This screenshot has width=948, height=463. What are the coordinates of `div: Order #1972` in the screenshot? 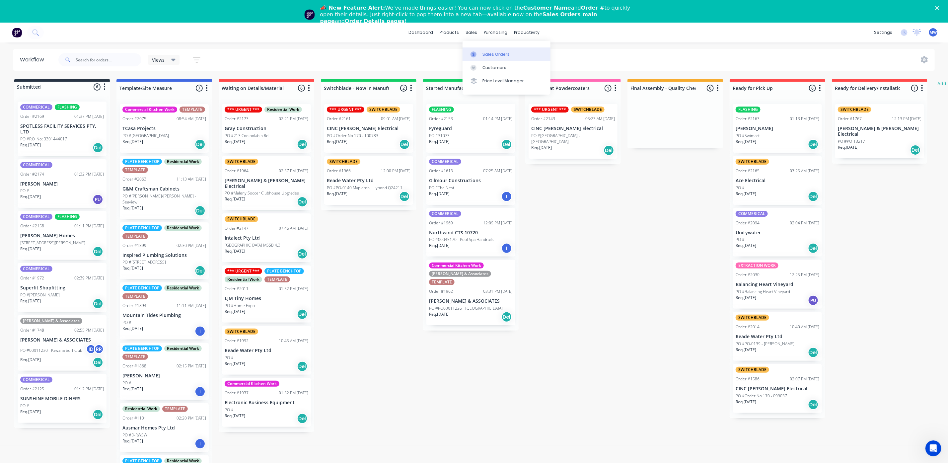 It's located at (32, 278).